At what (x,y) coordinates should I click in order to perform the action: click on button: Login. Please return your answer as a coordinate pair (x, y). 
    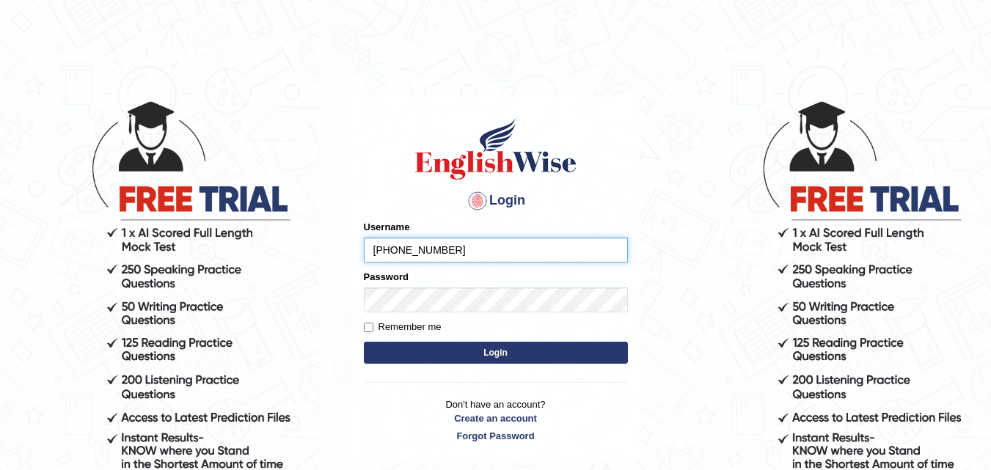
    Looking at the image, I should click on (496, 353).